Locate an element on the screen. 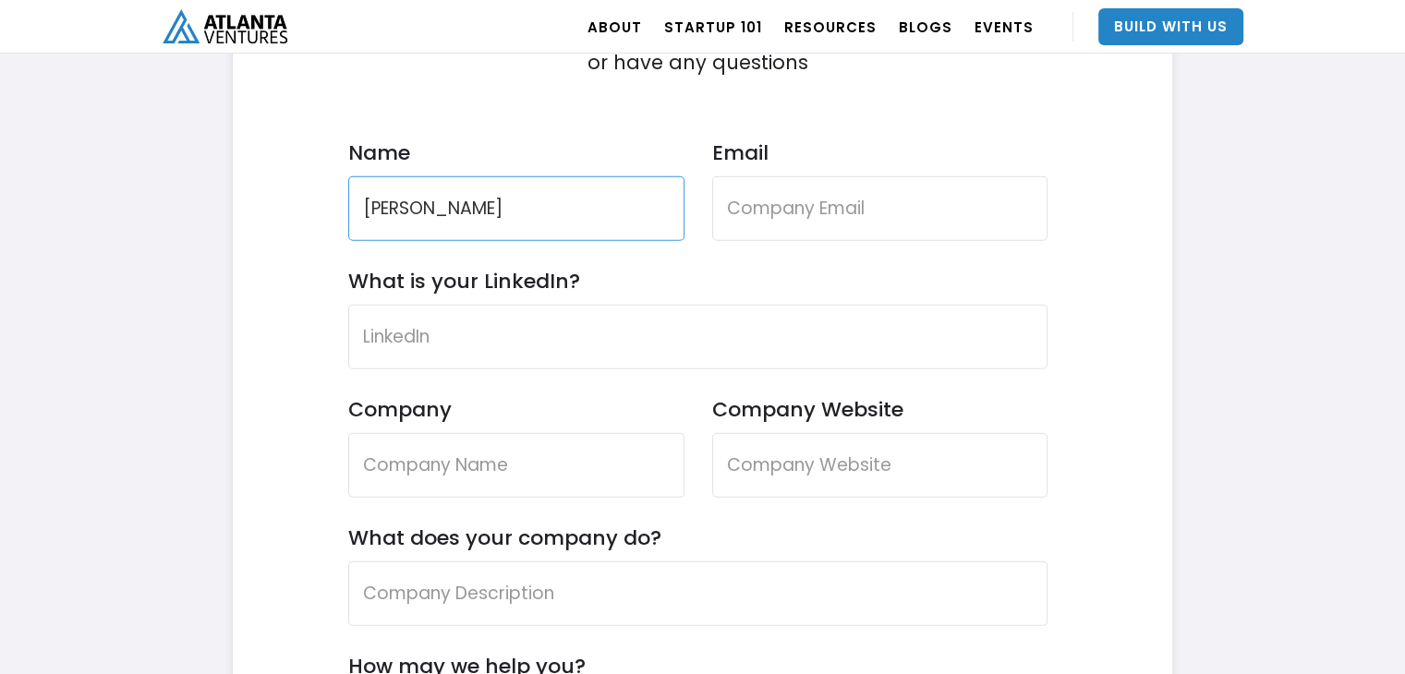 The width and height of the screenshot is (1405, 674). label: What does your company do? is located at coordinates (504, 537).